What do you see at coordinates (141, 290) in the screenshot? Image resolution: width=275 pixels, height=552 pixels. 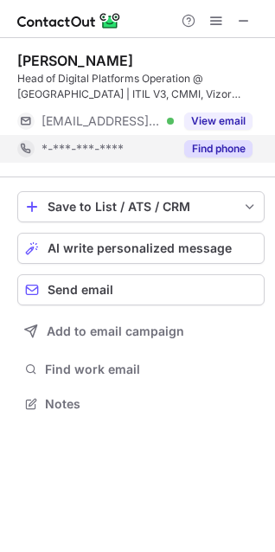 I see `button: Send email` at bounding box center [141, 290].